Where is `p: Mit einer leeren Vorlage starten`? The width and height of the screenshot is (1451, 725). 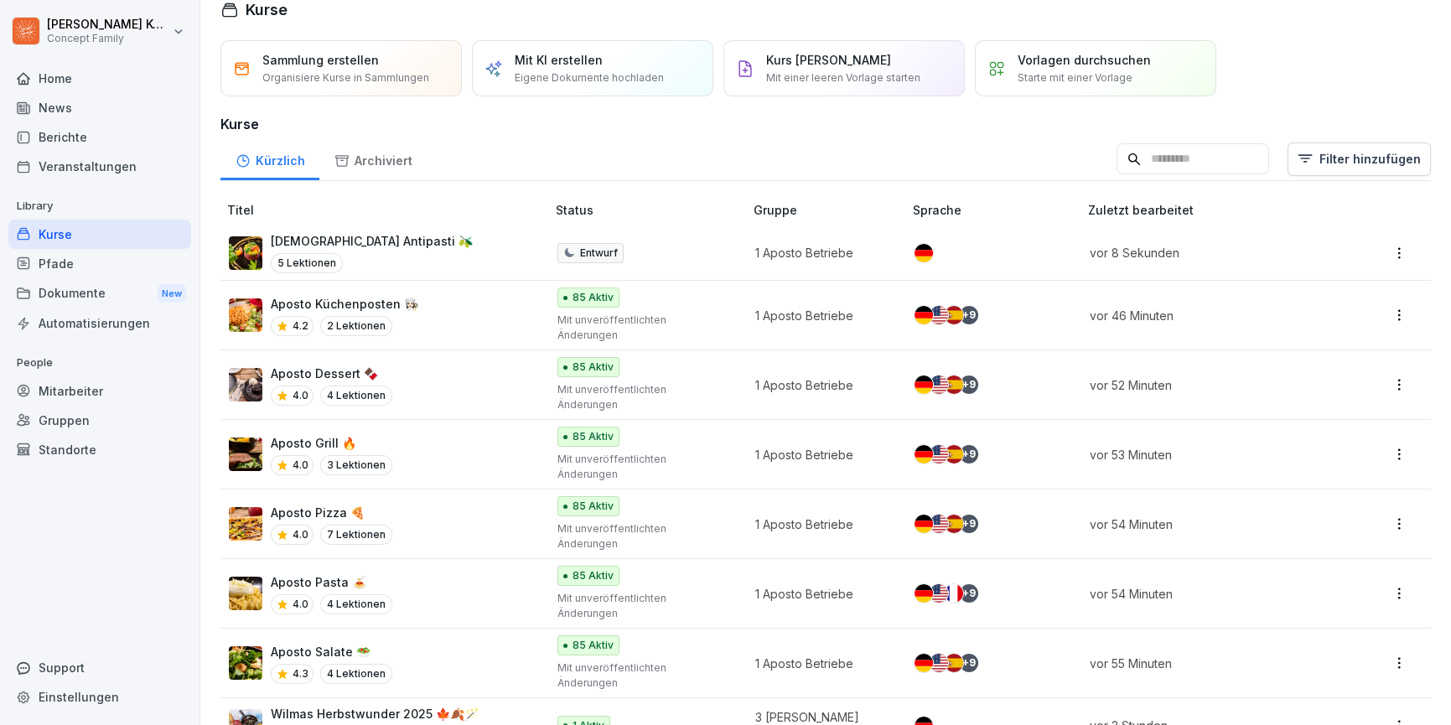
p: Mit einer leeren Vorlage starten is located at coordinates (843, 78).